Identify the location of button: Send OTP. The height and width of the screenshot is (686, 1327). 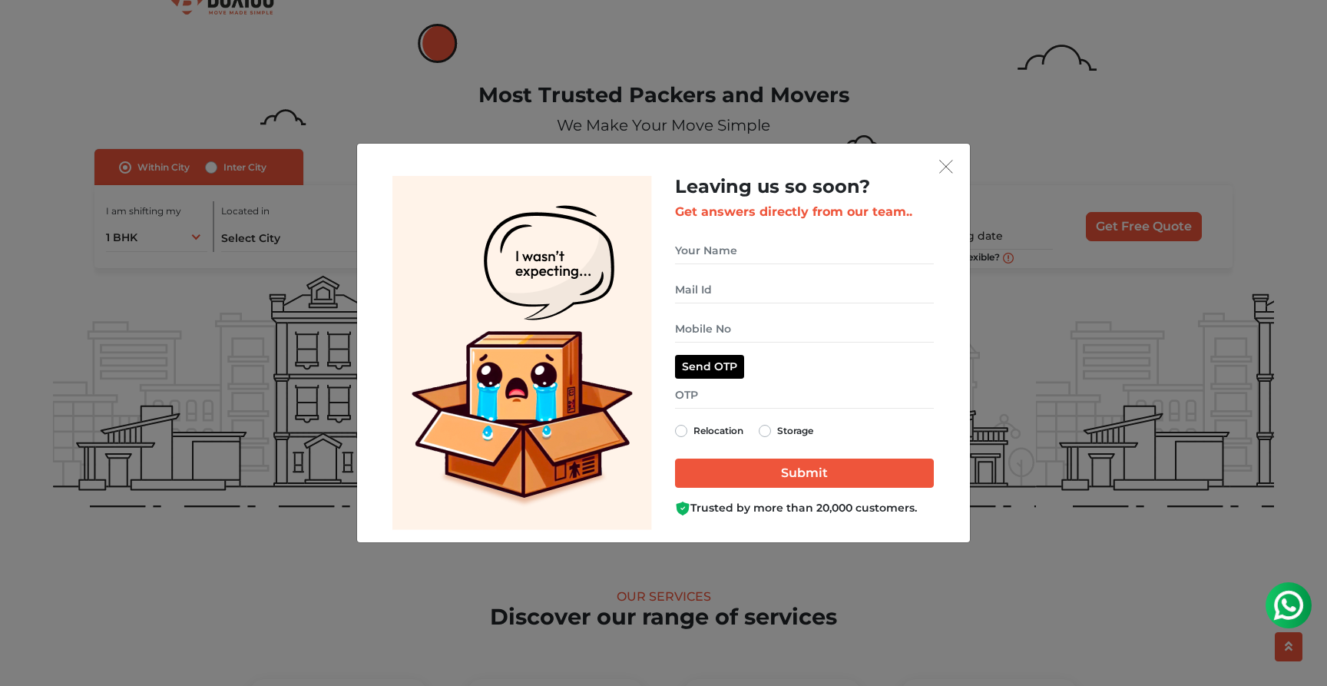
(710, 366).